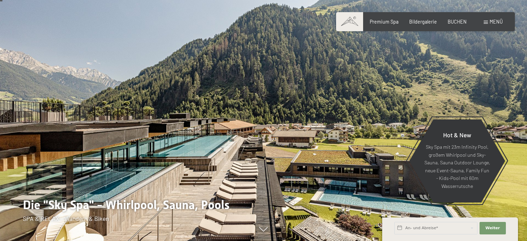  Describe the element at coordinates (493, 228) in the screenshot. I see `button: Weiter` at that location.